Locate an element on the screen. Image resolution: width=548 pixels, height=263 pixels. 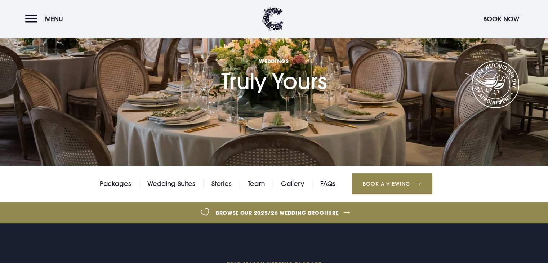
a: Book a Viewing is located at coordinates (392, 184).